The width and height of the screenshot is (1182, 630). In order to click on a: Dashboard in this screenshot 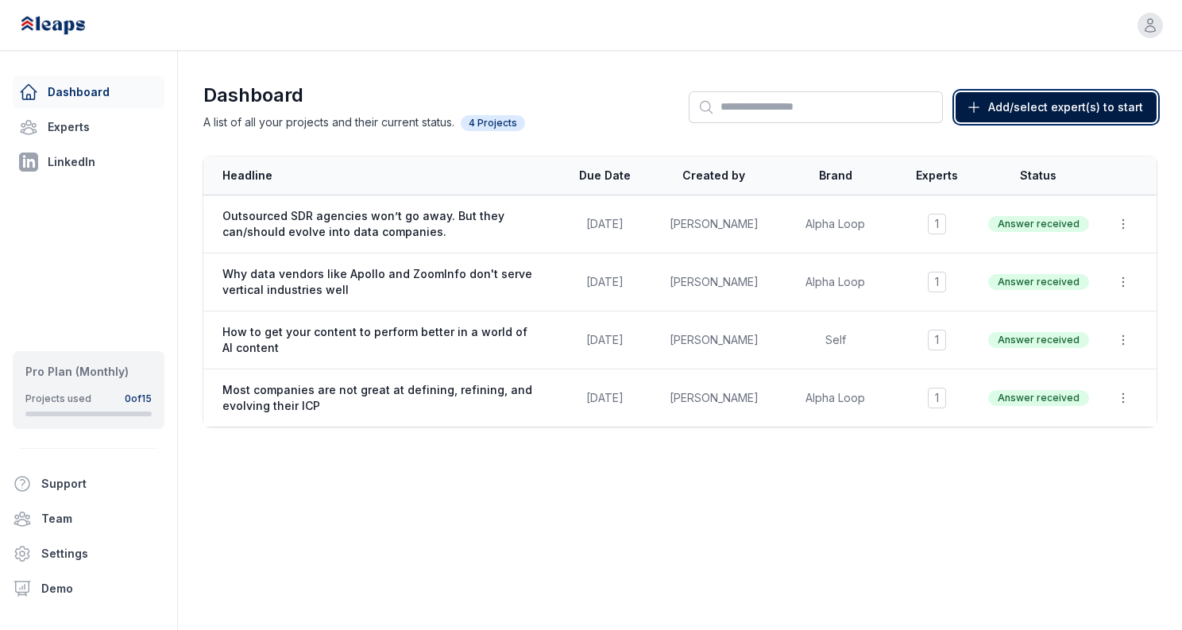, I will do `click(88, 92)`.